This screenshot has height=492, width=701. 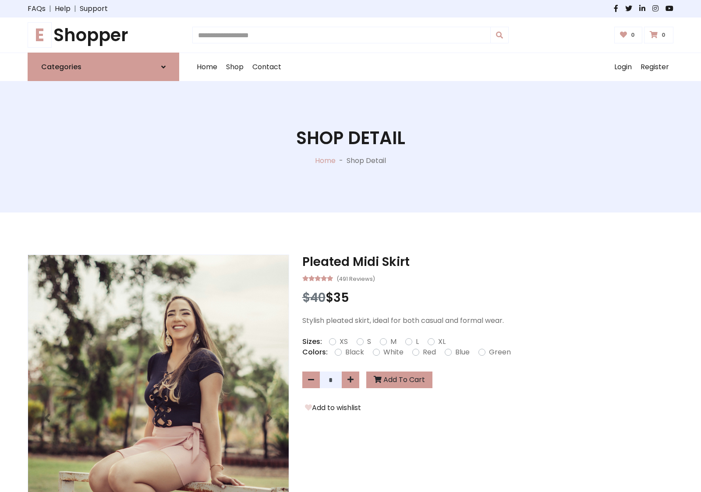 What do you see at coordinates (442, 342) in the screenshot?
I see `label: XL` at bounding box center [442, 342].